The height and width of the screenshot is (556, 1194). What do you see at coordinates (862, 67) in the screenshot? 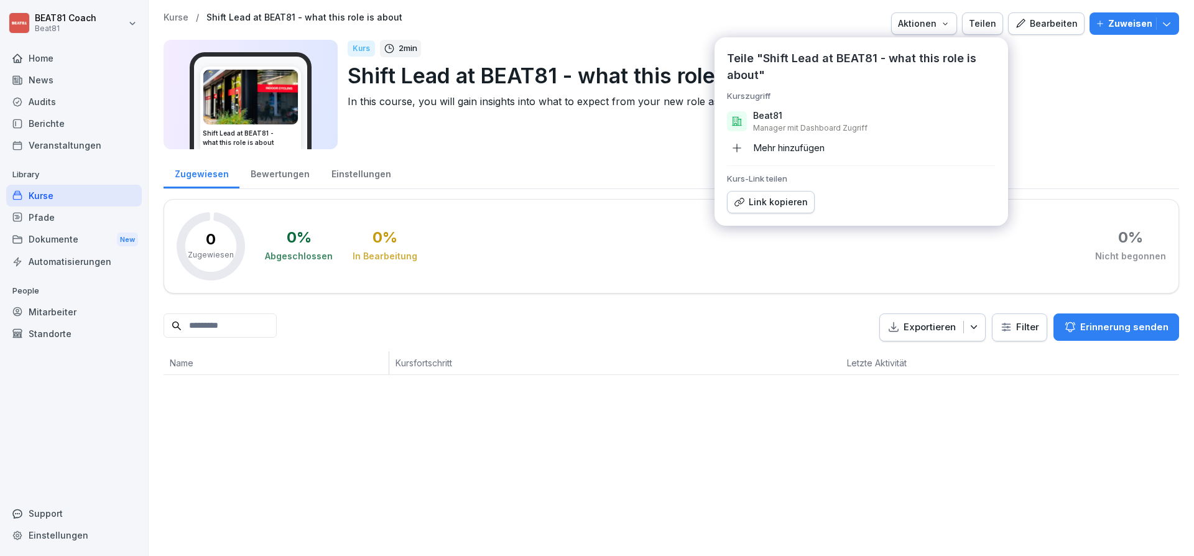
I see `p: Teile "Shift Lead at BEAT81 - what this role is about"` at bounding box center [862, 67].